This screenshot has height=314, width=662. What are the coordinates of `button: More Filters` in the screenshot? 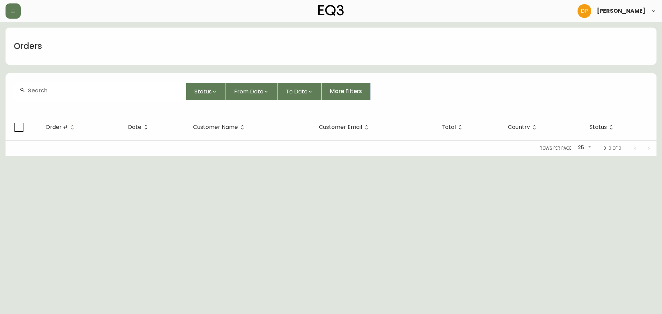 It's located at (346, 91).